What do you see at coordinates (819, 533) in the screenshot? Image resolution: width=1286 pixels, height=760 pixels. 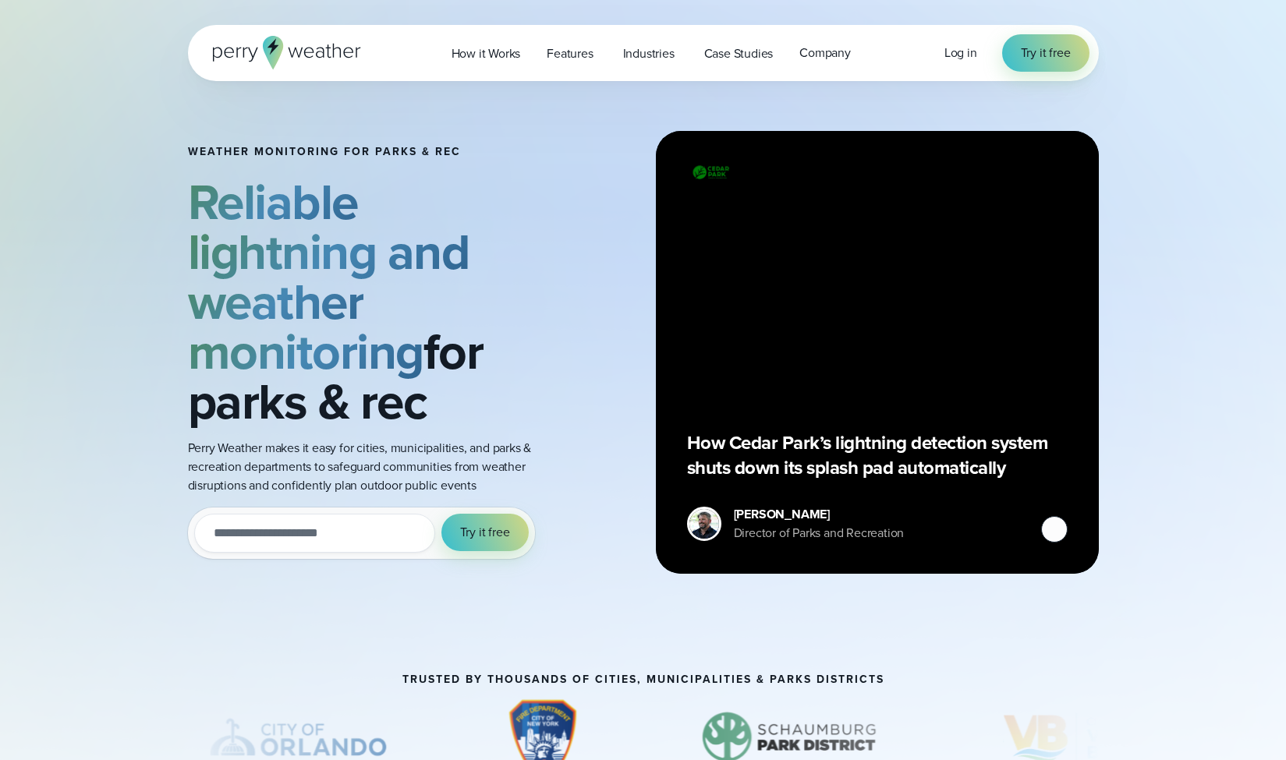 I see `div: Director of Parks and Recreation` at bounding box center [819, 533].